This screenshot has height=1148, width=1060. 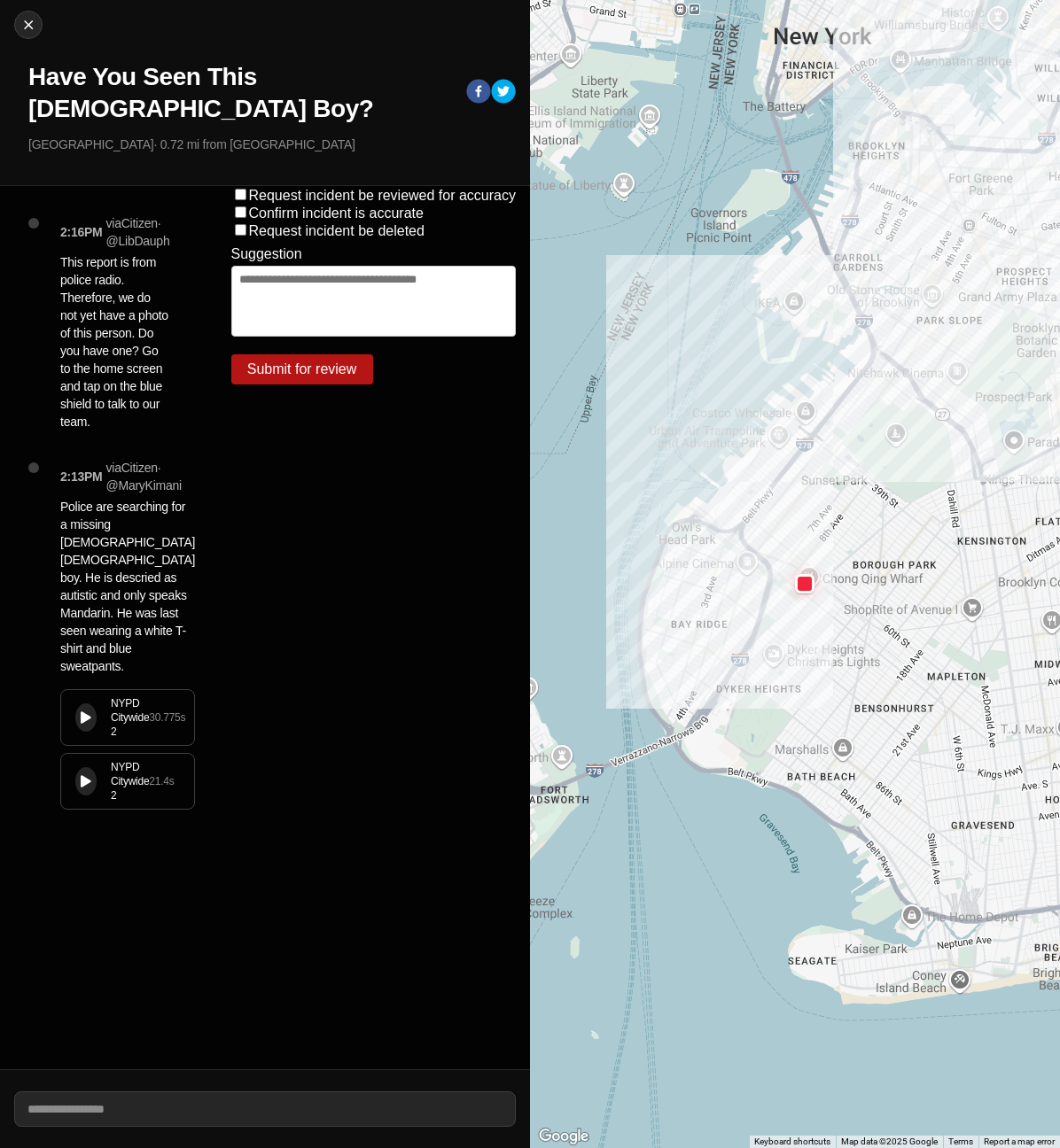 What do you see at coordinates (961, 1141) in the screenshot?
I see `a: Terms (opens in new tab)` at bounding box center [961, 1141].